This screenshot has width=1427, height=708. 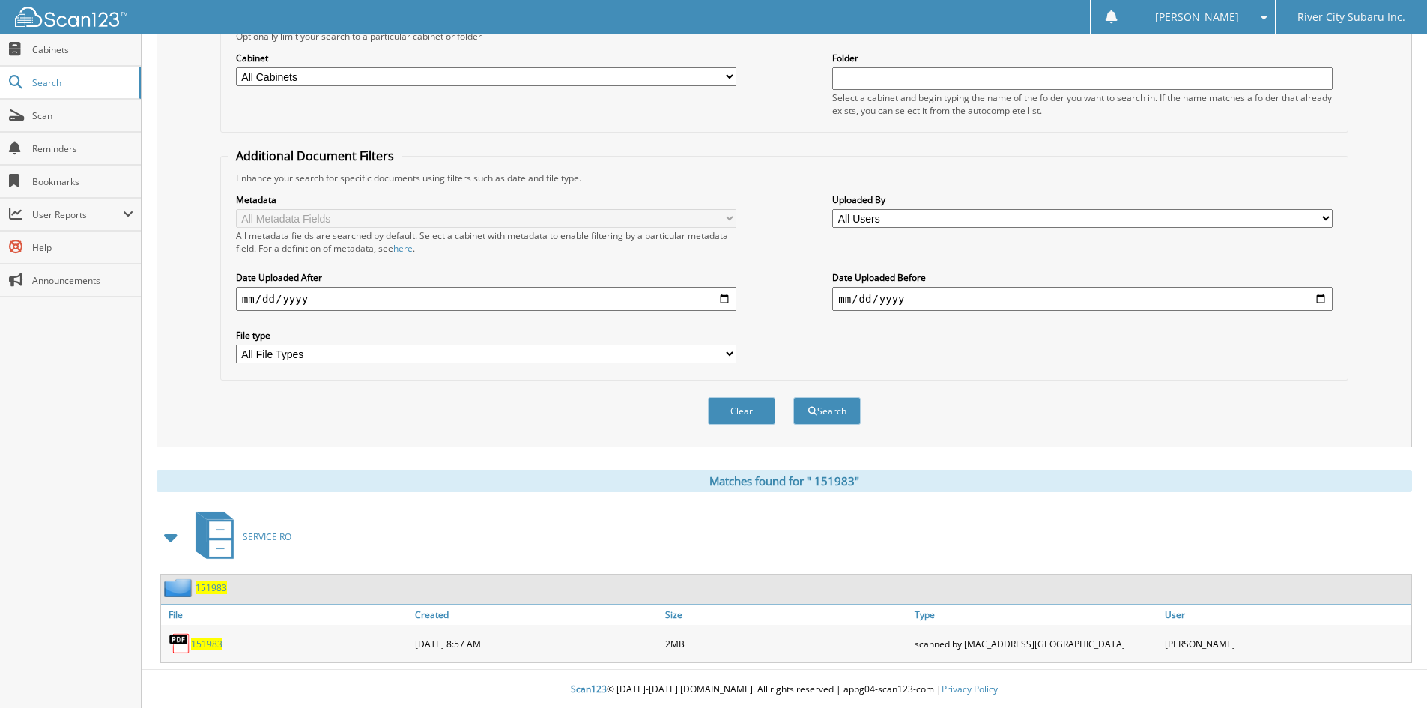 I want to click on label: File type, so click(x=486, y=335).